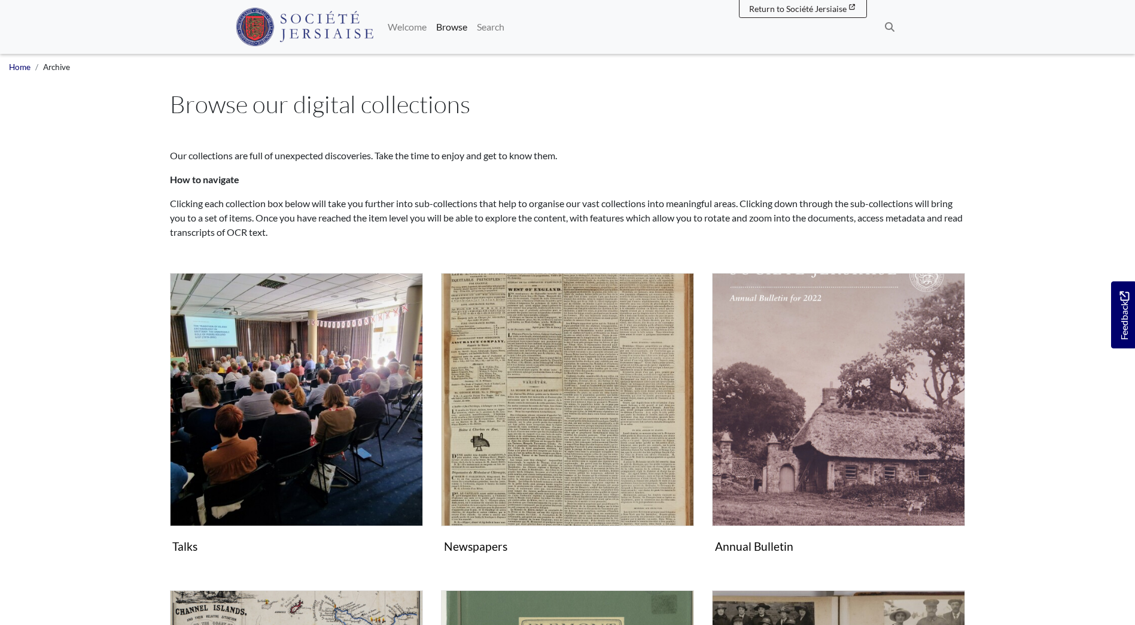  I want to click on strong: How to navigate, so click(205, 179).